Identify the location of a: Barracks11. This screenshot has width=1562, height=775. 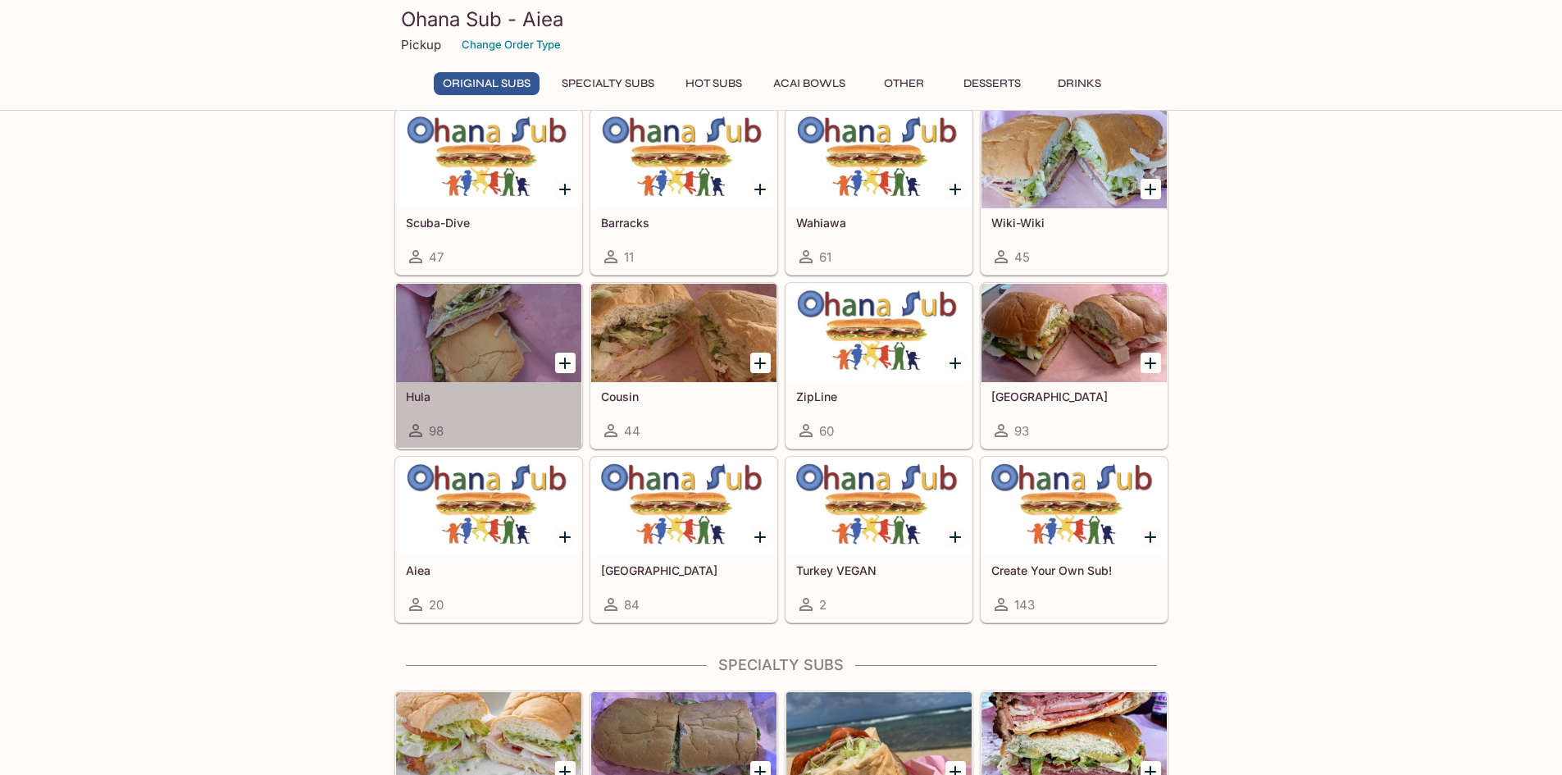
(684, 192).